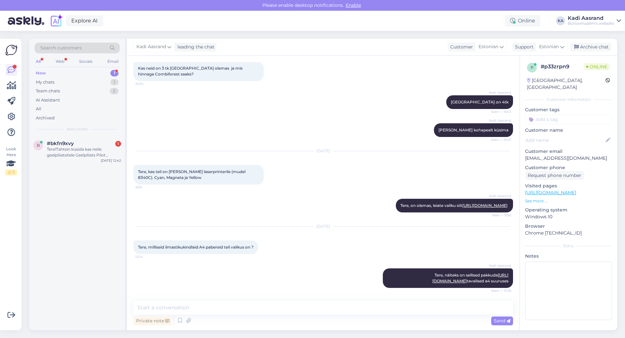 This screenshot has height=338, width=625. What do you see at coordinates (591, 47) in the screenshot?
I see `div: Archive chat` at bounding box center [591, 47].